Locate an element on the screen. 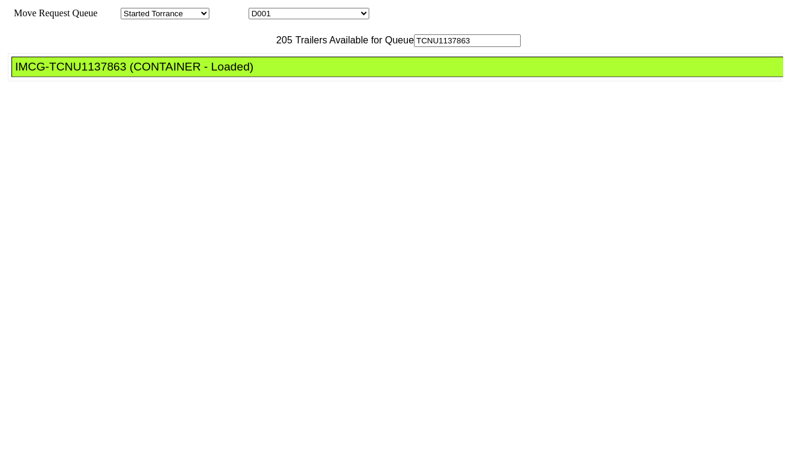 The height and width of the screenshot is (458, 791). span: Location is located at coordinates (229, 13).